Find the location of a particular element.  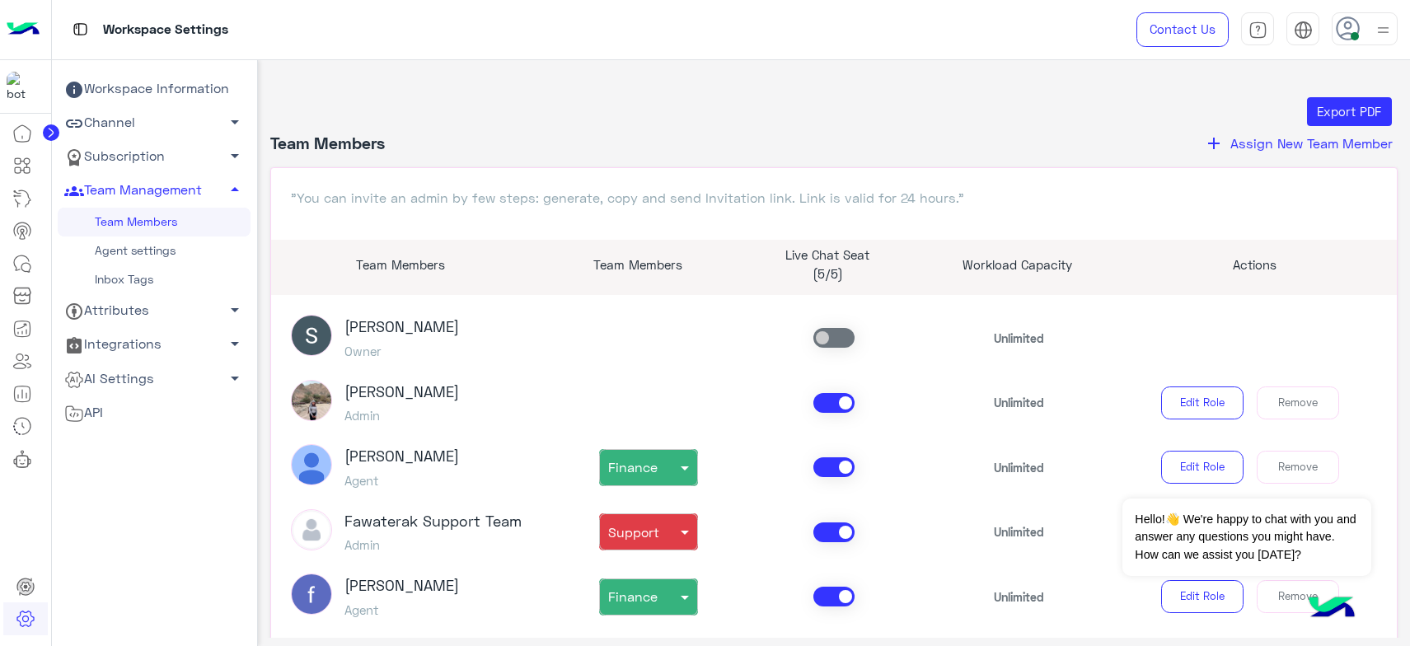

img: Logo is located at coordinates (23, 30).